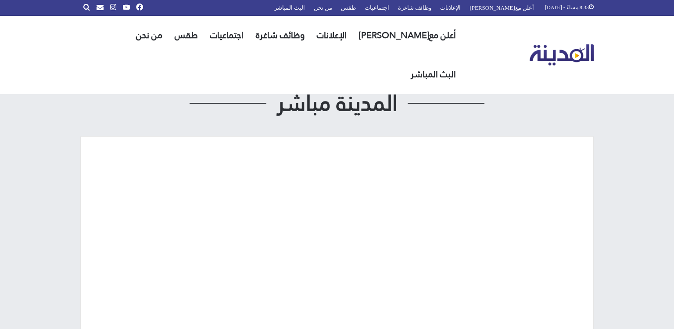 Image resolution: width=674 pixels, height=329 pixels. What do you see at coordinates (186, 35) in the screenshot?
I see `a: طقس` at bounding box center [186, 35].